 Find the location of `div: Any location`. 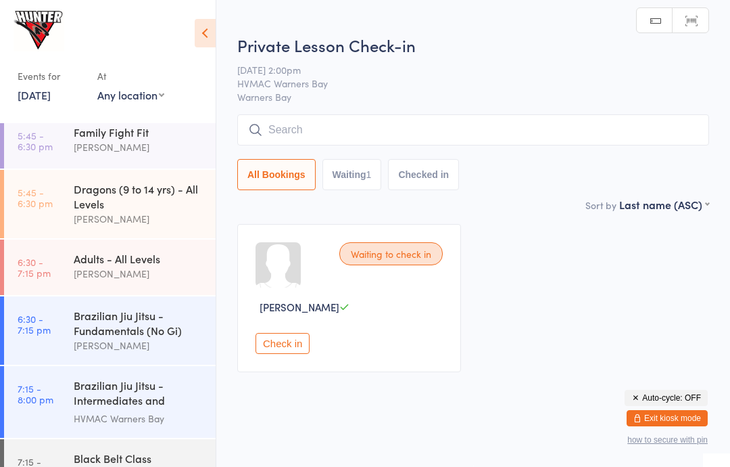

div: Any location is located at coordinates (131, 95).